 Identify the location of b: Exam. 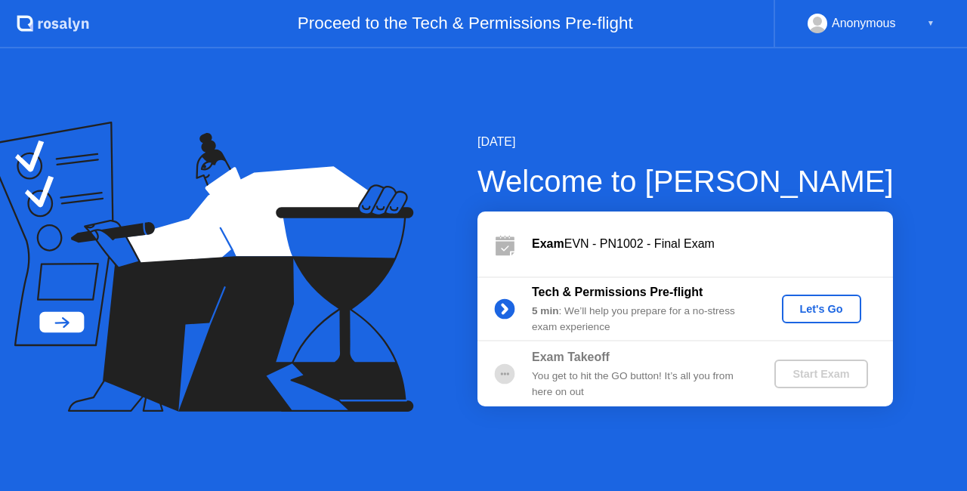
(548, 243).